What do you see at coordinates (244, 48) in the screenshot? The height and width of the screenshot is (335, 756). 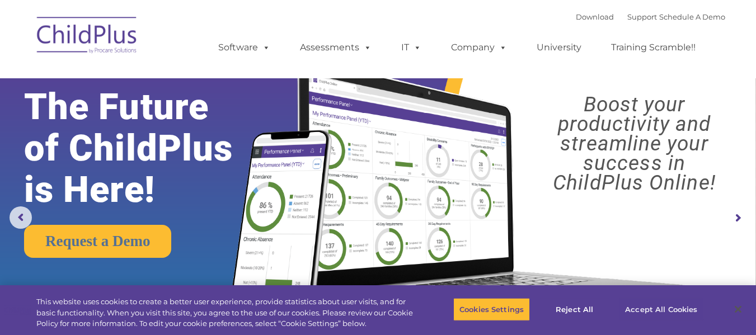 I see `a: Software` at bounding box center [244, 48].